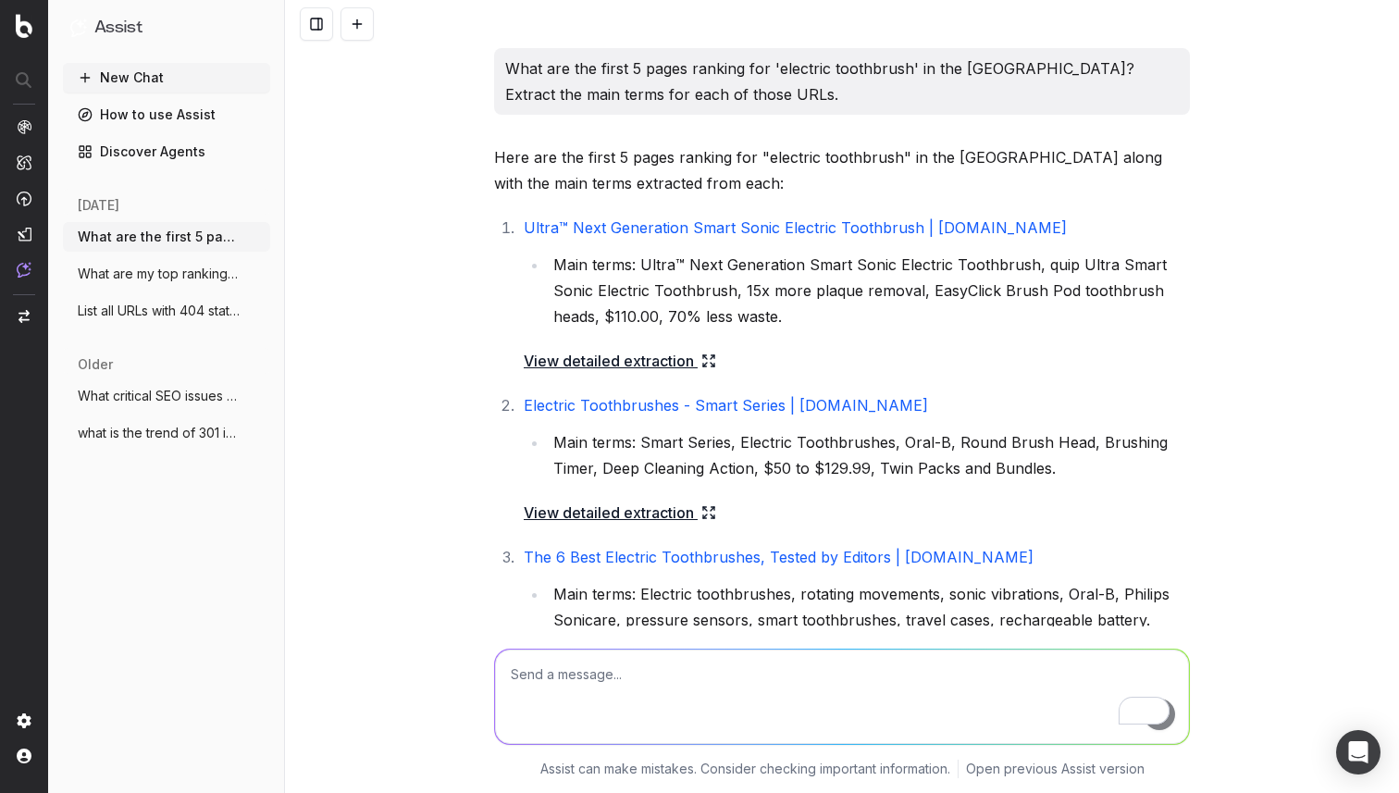 This screenshot has height=793, width=1399. What do you see at coordinates (159, 433) in the screenshot?
I see `span: what is the trend of 301 in last 3 month` at bounding box center [159, 433].